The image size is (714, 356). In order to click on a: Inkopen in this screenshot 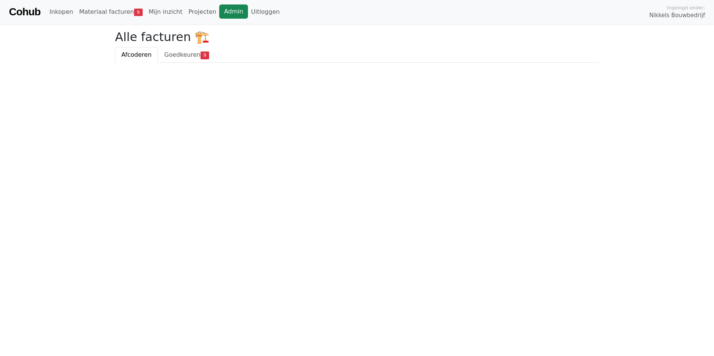, I will do `click(61, 12)`.